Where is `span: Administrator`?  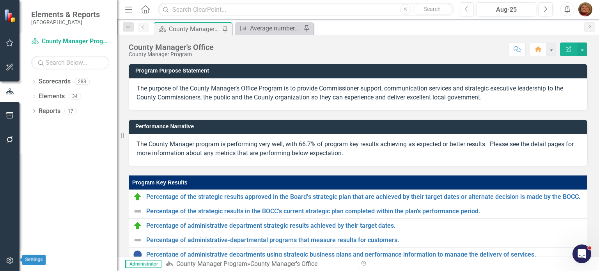 span: Administrator is located at coordinates (143, 264).